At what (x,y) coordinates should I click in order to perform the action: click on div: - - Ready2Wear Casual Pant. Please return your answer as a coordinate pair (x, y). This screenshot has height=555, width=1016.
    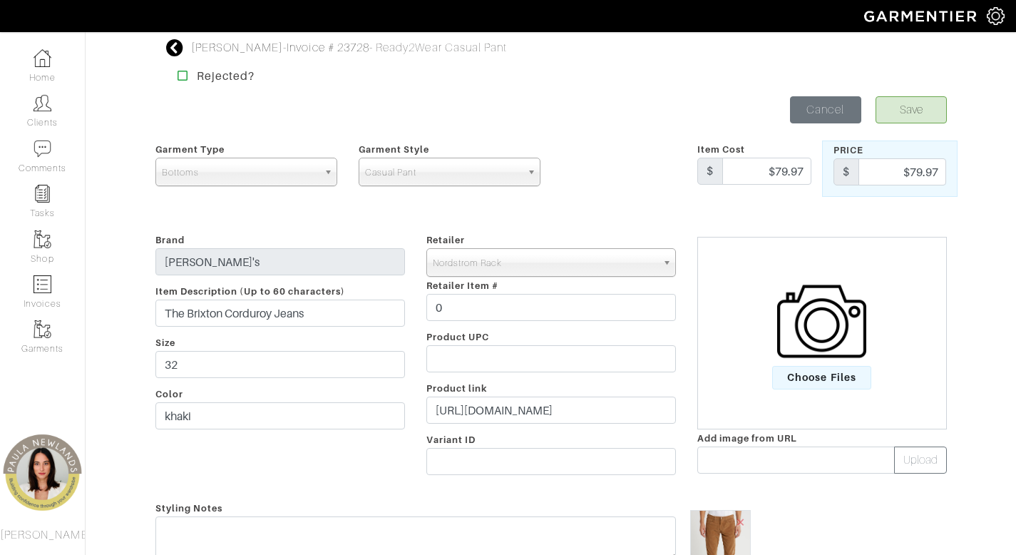
    Looking at the image, I should click on (350, 48).